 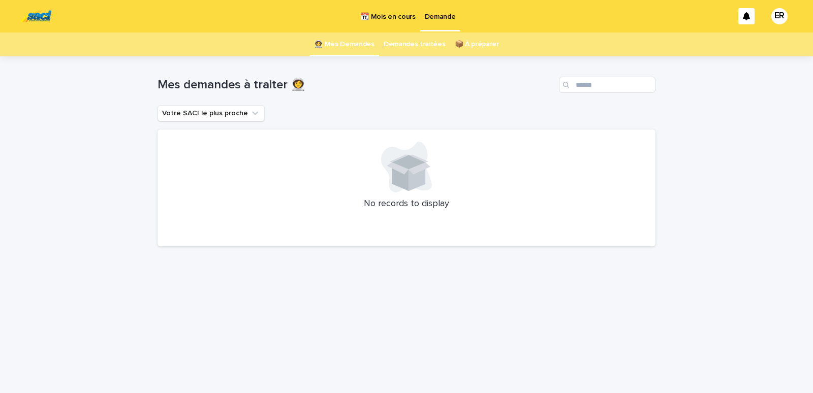 What do you see at coordinates (779, 16) in the screenshot?
I see `div: ER` at bounding box center [779, 16].